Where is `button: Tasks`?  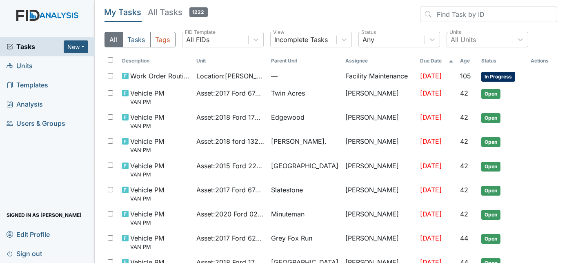 button: Tasks is located at coordinates (136, 40).